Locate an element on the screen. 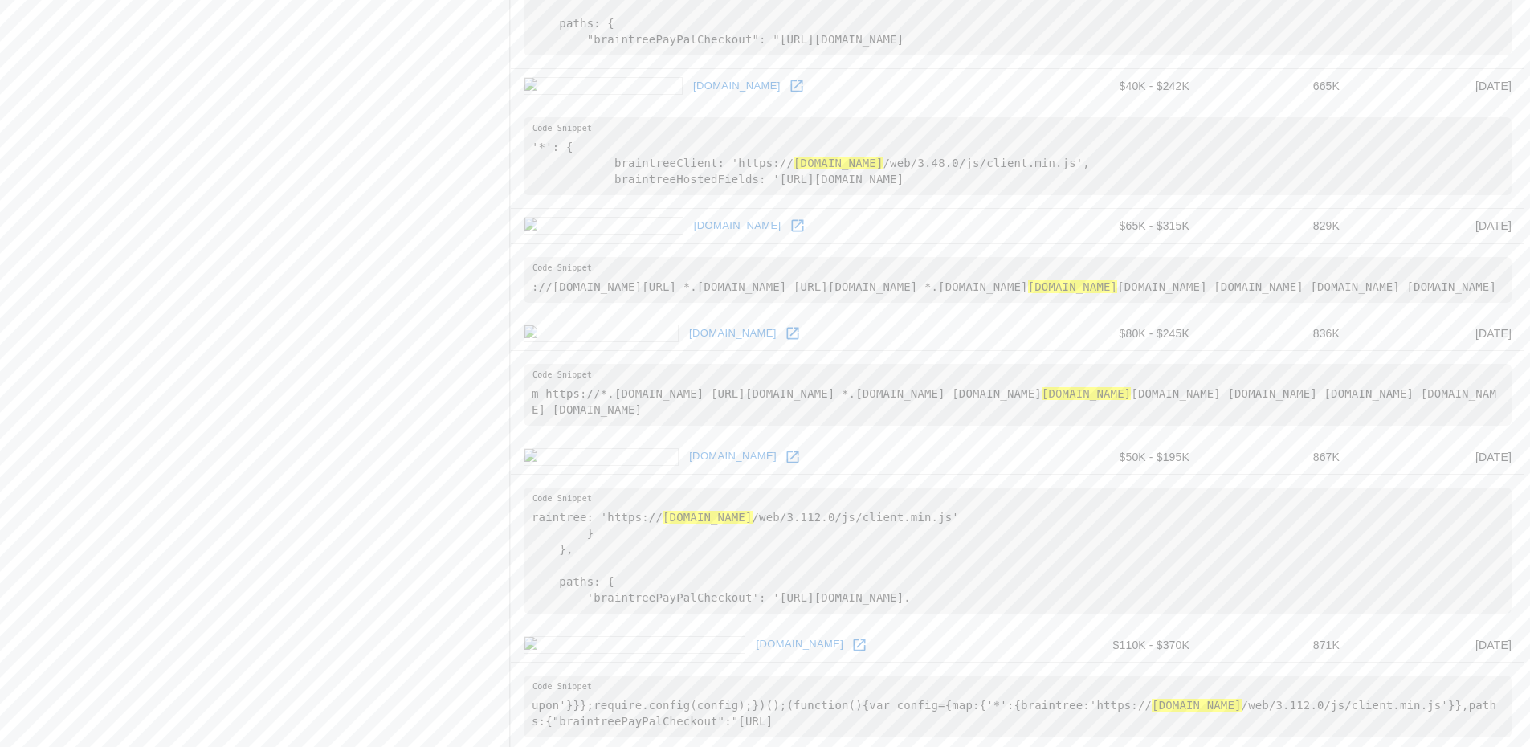  a: Open pharmacyonline.com.au in new window is located at coordinates (859, 645).